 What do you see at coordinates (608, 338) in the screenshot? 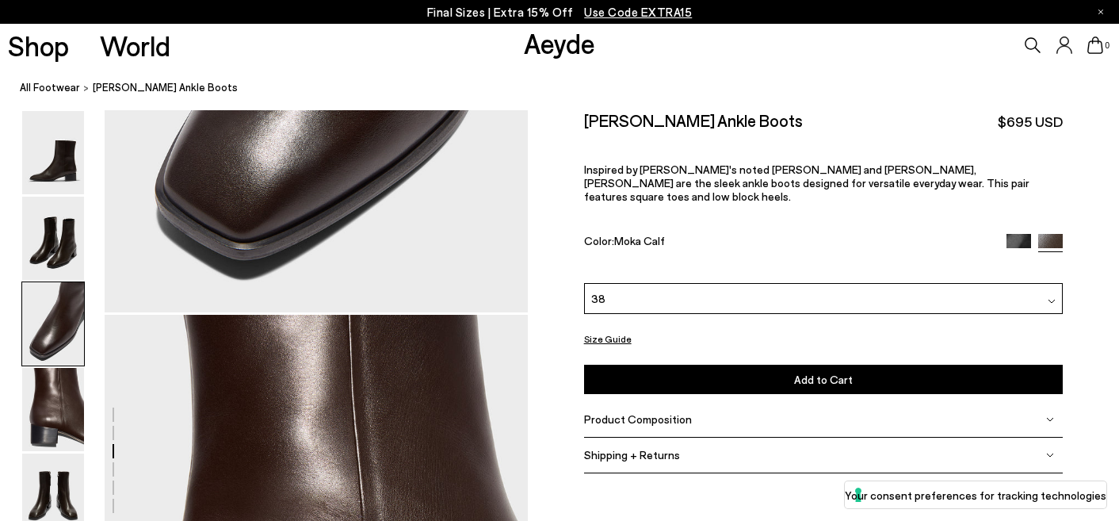
I see `button: Size Guide` at bounding box center [608, 338].